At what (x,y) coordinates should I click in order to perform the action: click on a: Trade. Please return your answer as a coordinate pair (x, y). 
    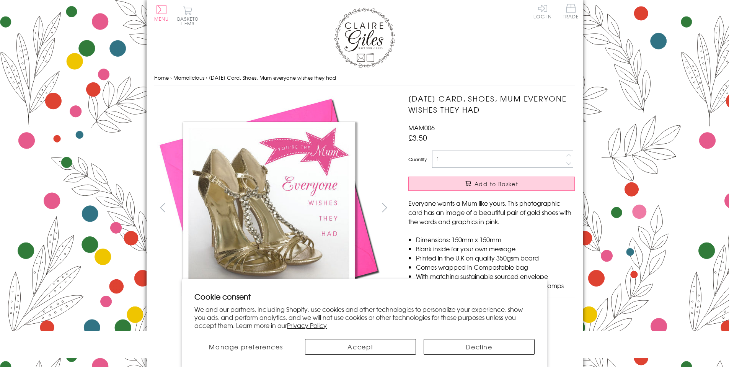
    Looking at the image, I should click on (571, 12).